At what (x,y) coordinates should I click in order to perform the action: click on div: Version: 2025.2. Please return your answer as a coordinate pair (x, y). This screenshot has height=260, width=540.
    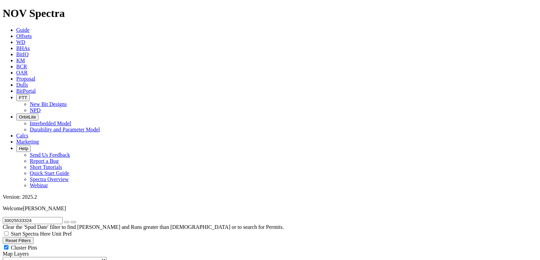
    Looking at the image, I should click on (270, 197).